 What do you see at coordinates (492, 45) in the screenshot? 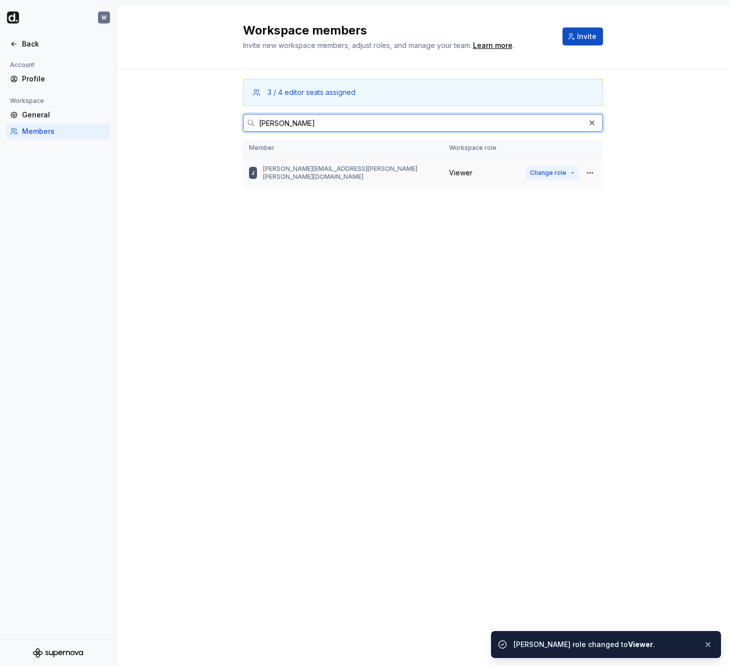
I see `div: Learn more` at bounding box center [492, 45].